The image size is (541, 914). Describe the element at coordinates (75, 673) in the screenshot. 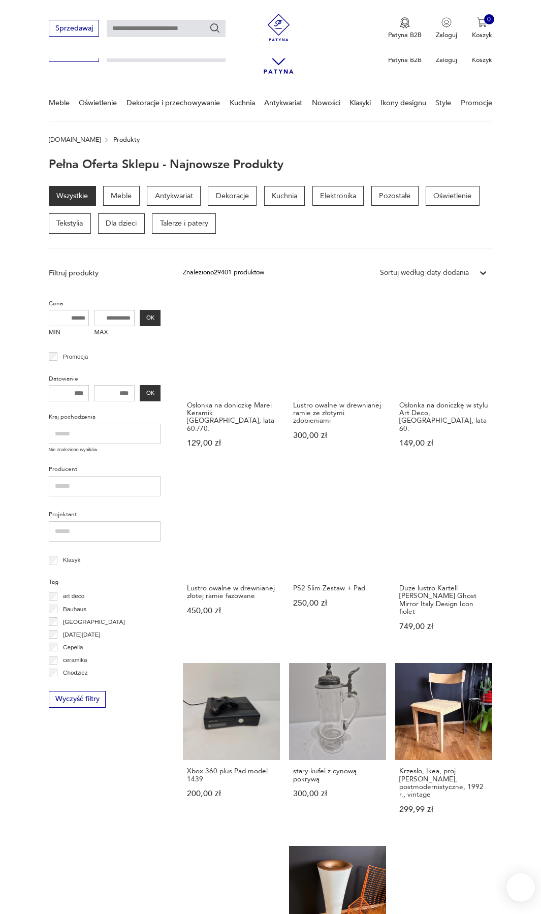

I see `p: Chodzież` at that location.